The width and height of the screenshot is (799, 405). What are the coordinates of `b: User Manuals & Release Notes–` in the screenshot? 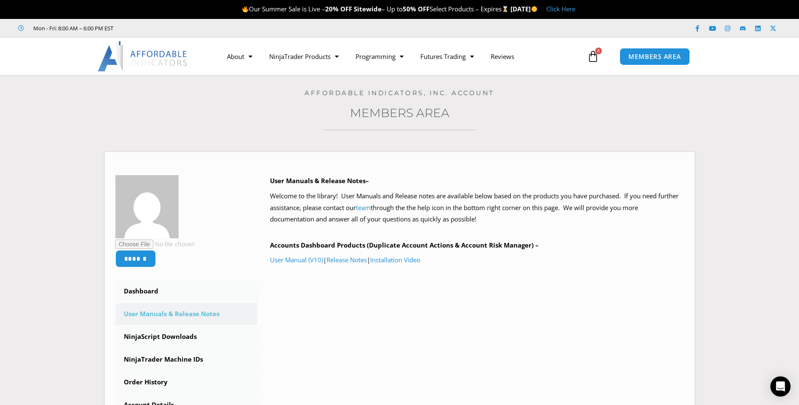 It's located at (319, 181).